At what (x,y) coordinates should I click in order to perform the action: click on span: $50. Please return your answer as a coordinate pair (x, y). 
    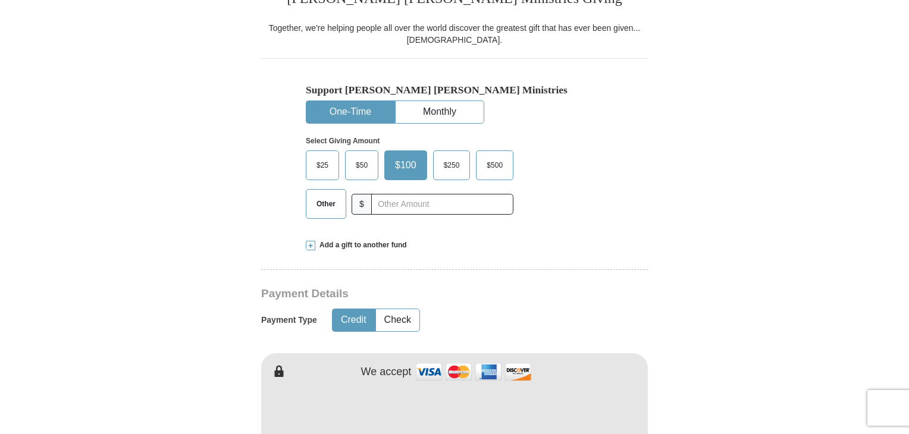
    Looking at the image, I should click on (362, 165).